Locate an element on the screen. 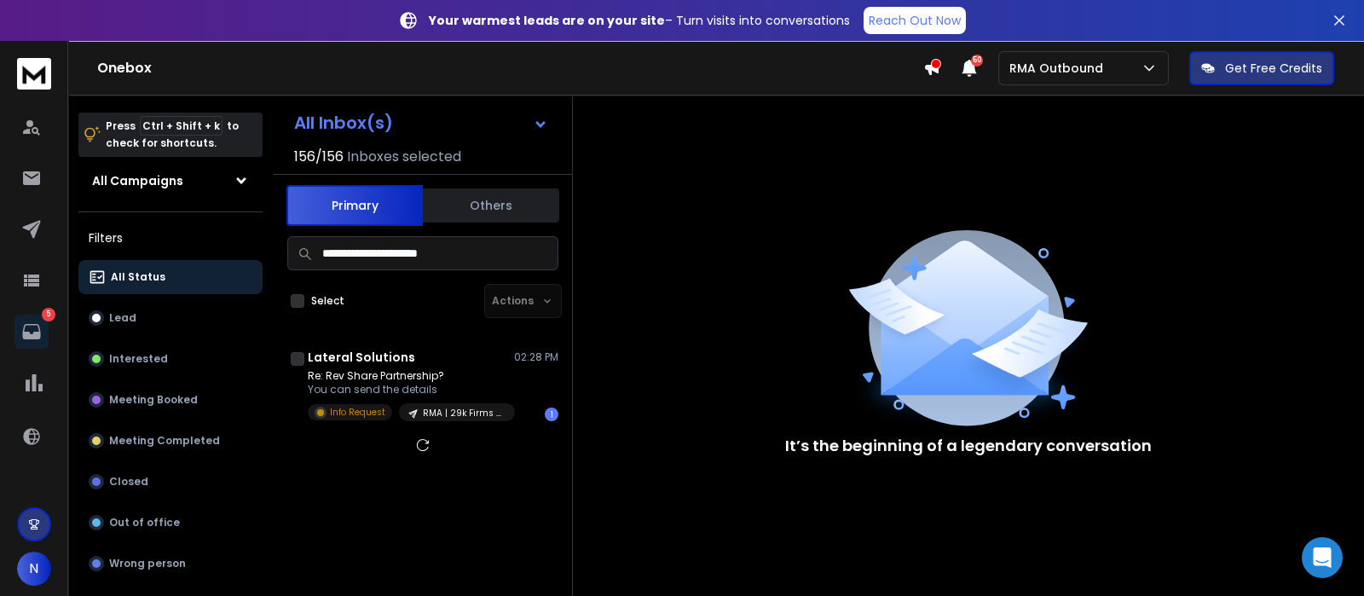 Image resolution: width=1364 pixels, height=596 pixels. span: N is located at coordinates (34, 569).